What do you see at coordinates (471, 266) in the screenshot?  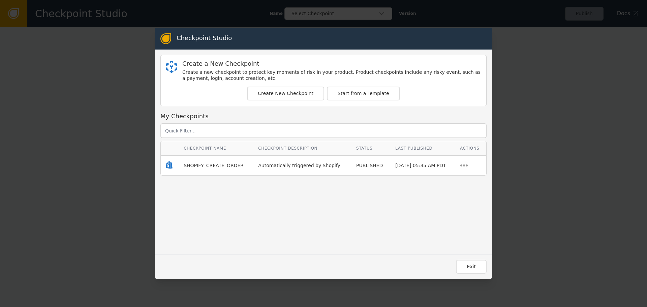 I see `button: Exit` at bounding box center [471, 266].